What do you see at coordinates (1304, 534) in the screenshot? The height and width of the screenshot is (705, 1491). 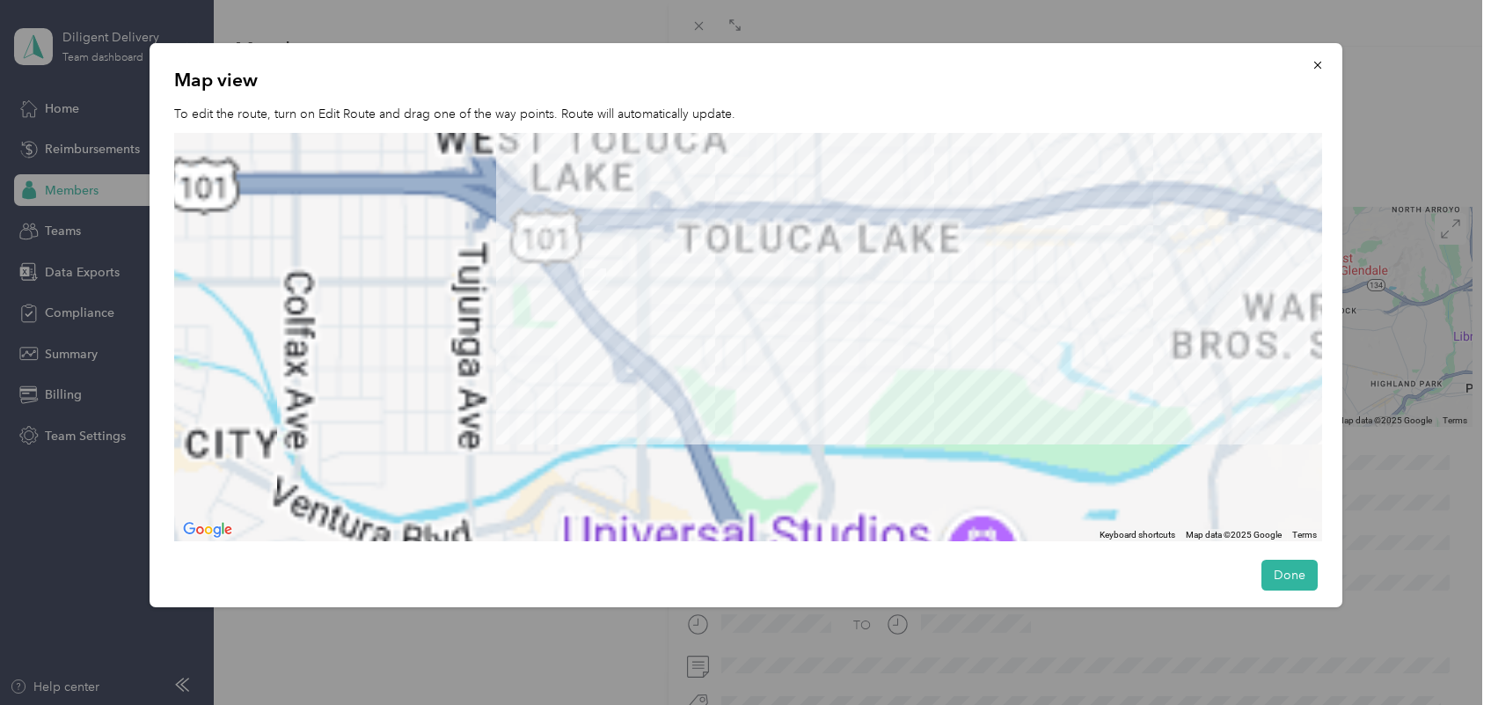 I see `a: Terms (opens in new tab)` at bounding box center [1304, 534].